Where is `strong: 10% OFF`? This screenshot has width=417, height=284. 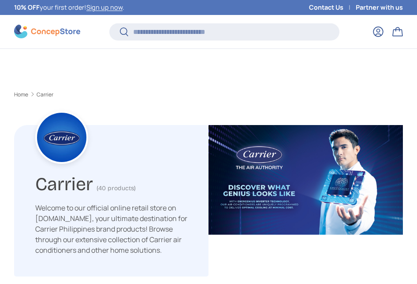 strong: 10% OFF is located at coordinates (27, 7).